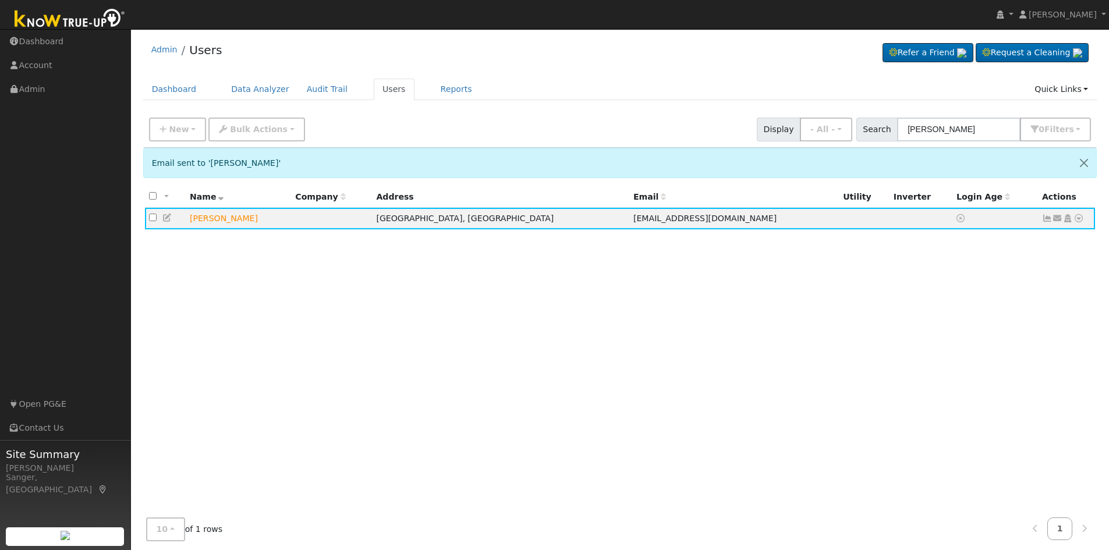  I want to click on span: Filter, so click(1059, 129).